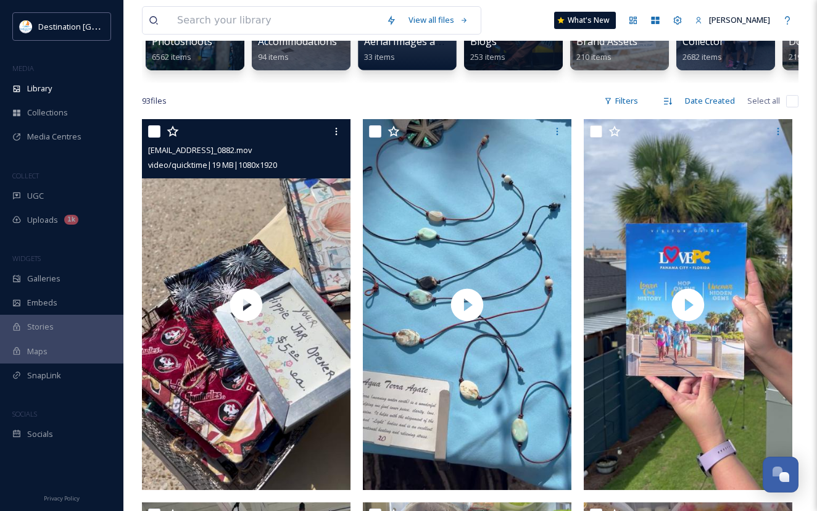  What do you see at coordinates (274, 57) in the screenshot?
I see `span: 94 items` at bounding box center [274, 57].